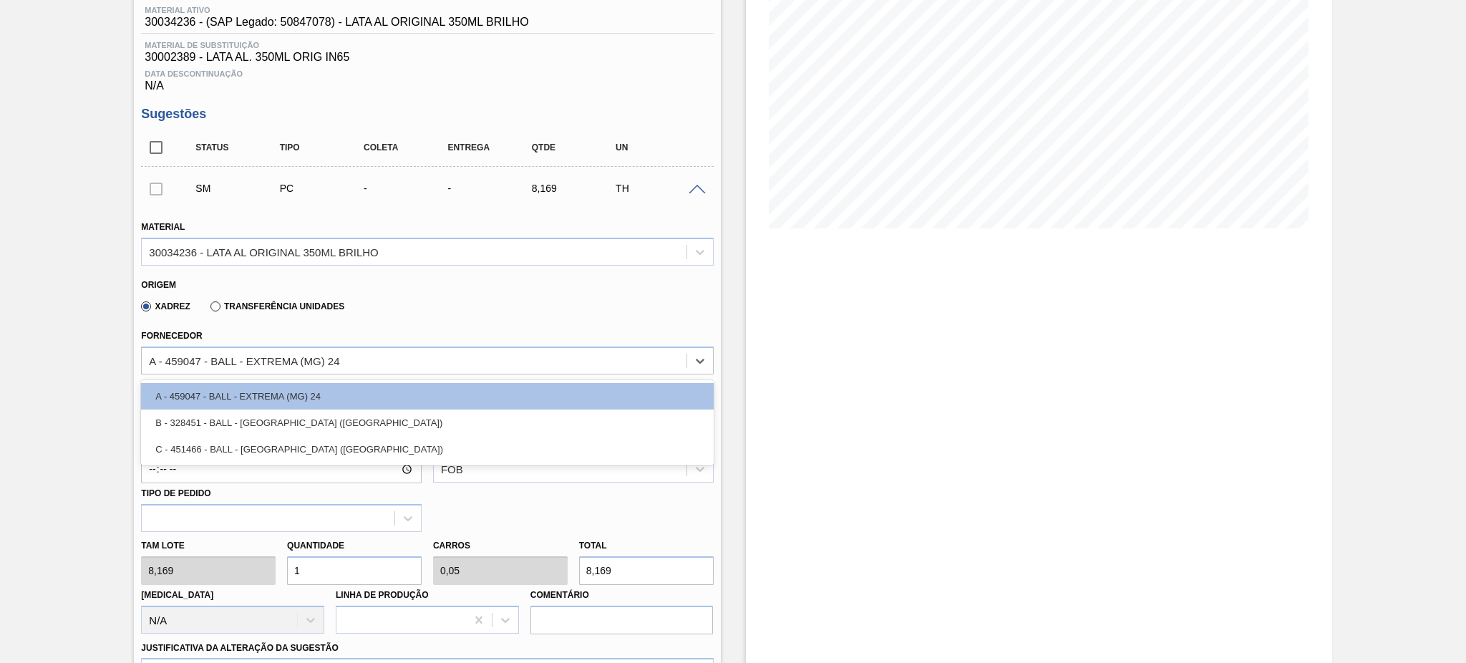  What do you see at coordinates (208, 545) in the screenshot?
I see `label: Tam lote` at bounding box center [208, 545].